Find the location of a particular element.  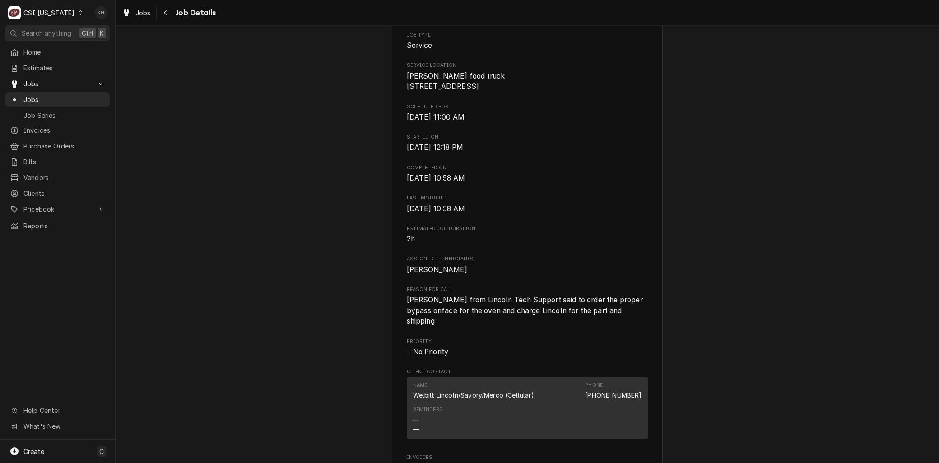

span: Pricebook is located at coordinates (57, 209).